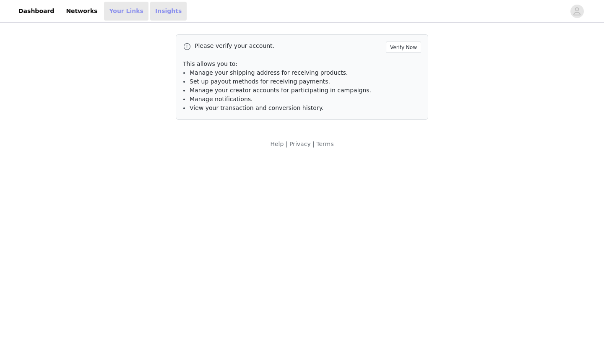  Describe the element at coordinates (36, 11) in the screenshot. I see `a: Dashboard` at that location.